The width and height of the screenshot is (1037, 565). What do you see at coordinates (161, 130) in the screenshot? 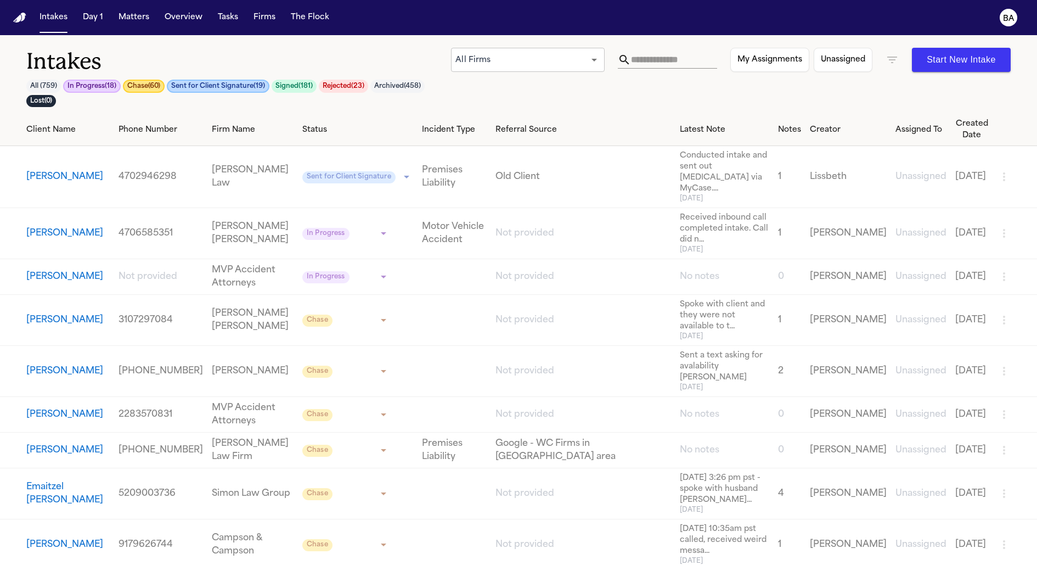
I see `div: Phone Number` at bounding box center [161, 130].